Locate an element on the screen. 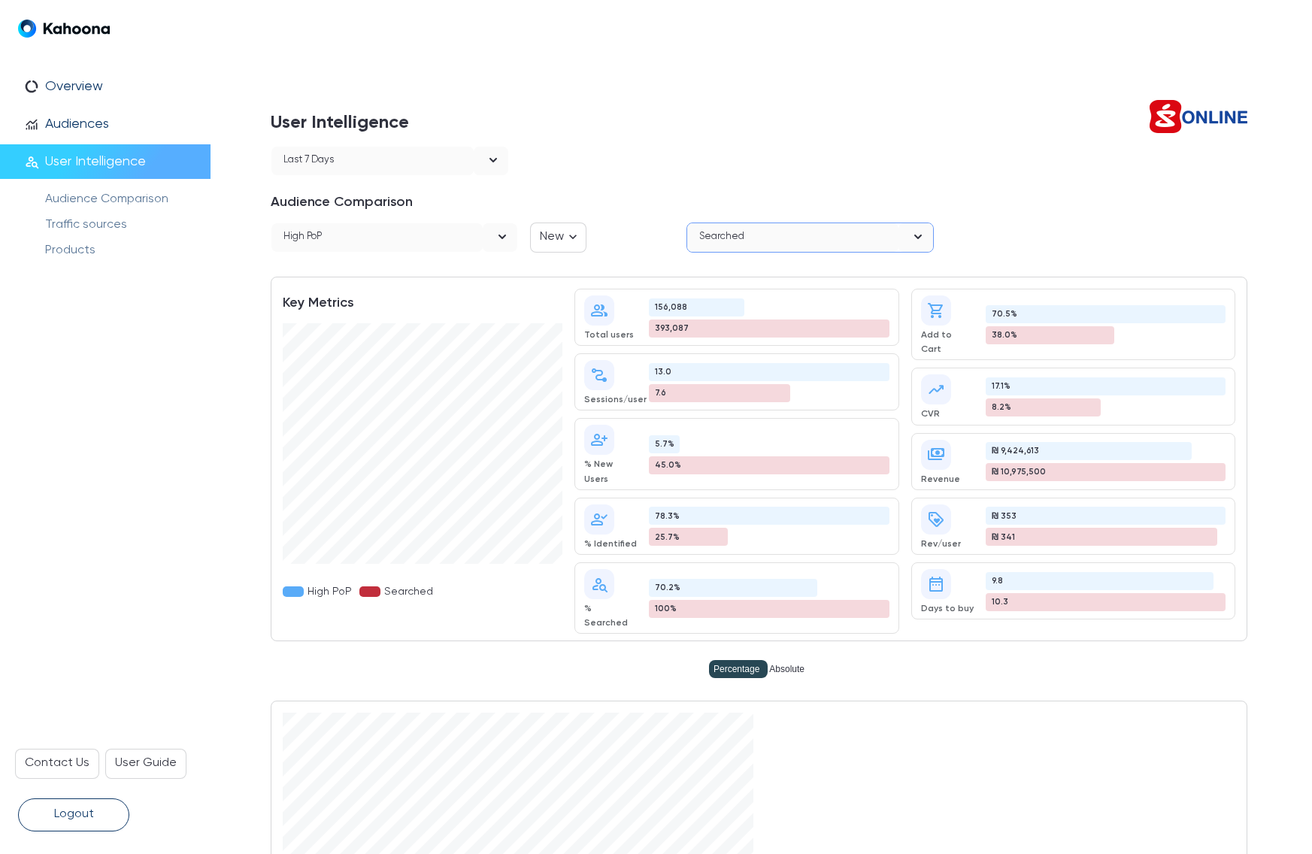  button: New is located at coordinates (558, 238).